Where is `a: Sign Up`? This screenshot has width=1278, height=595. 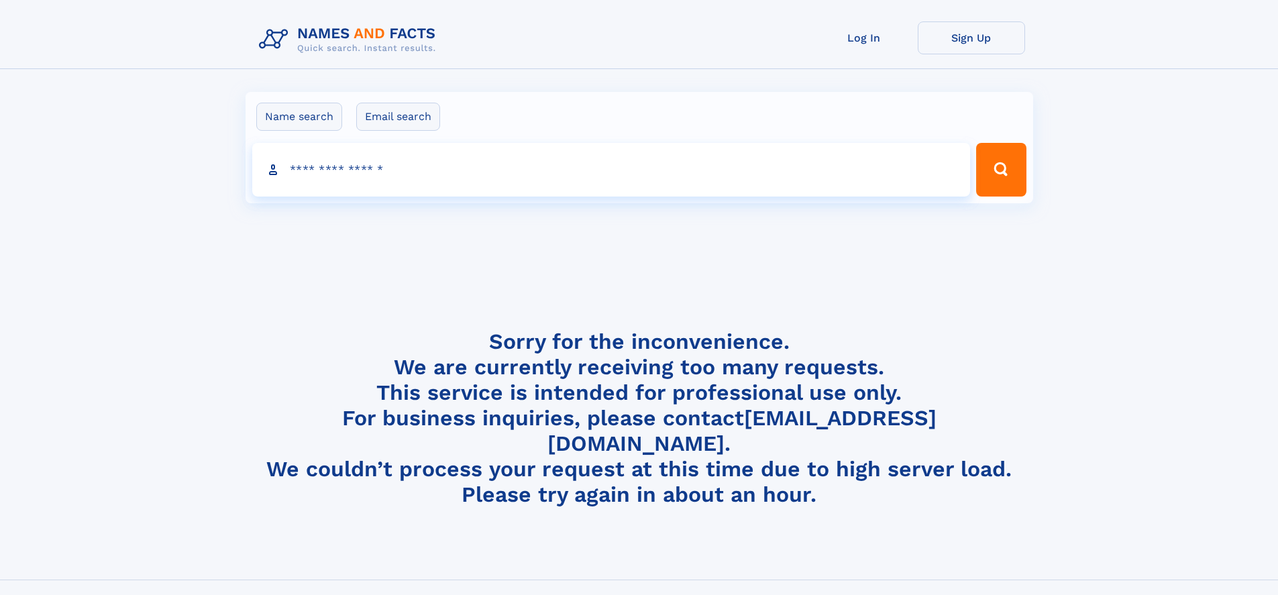
a: Sign Up is located at coordinates (971, 38).